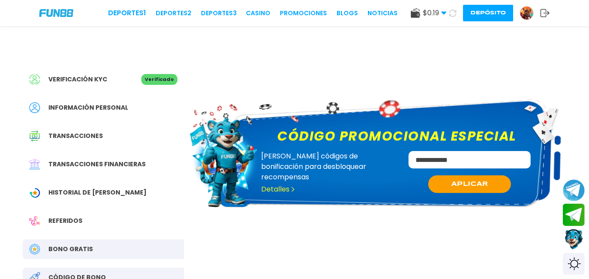 Image resolution: width=589 pixels, height=279 pixels. What do you see at coordinates (103, 79) in the screenshot?
I see `a: Verificación KYCVerificado` at bounding box center [103, 79].